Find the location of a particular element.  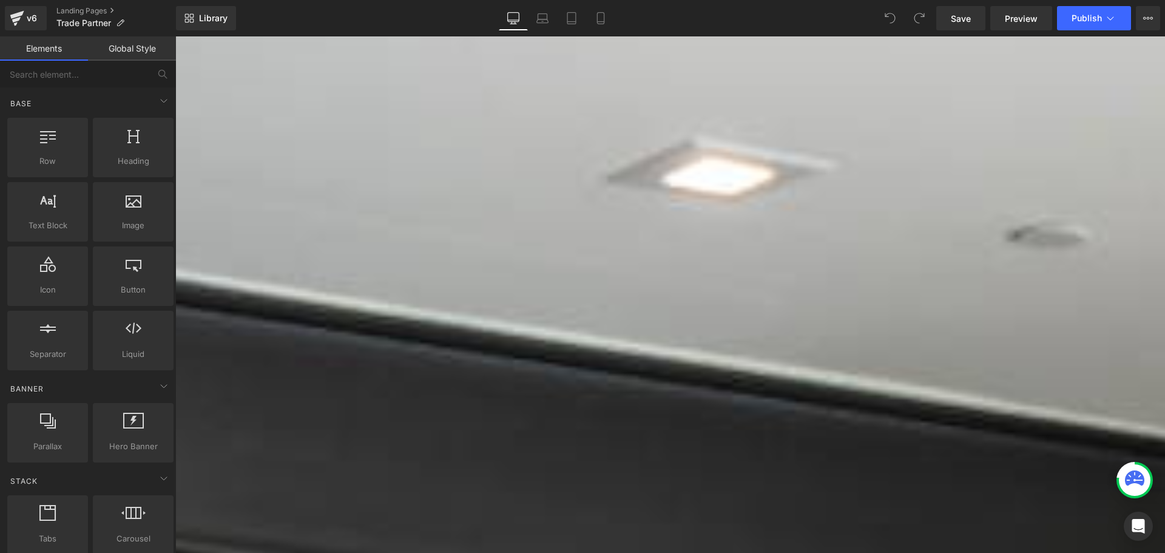

div: Open Intercom Messenger is located at coordinates (1138, 526).